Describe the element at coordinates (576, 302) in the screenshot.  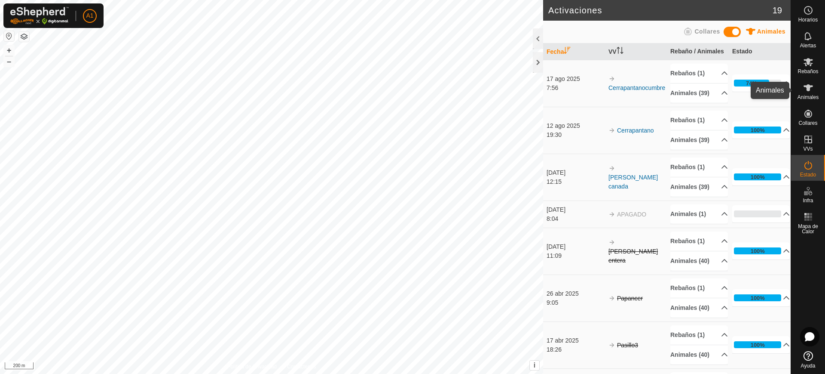
I see `div: 9:05` at that location.